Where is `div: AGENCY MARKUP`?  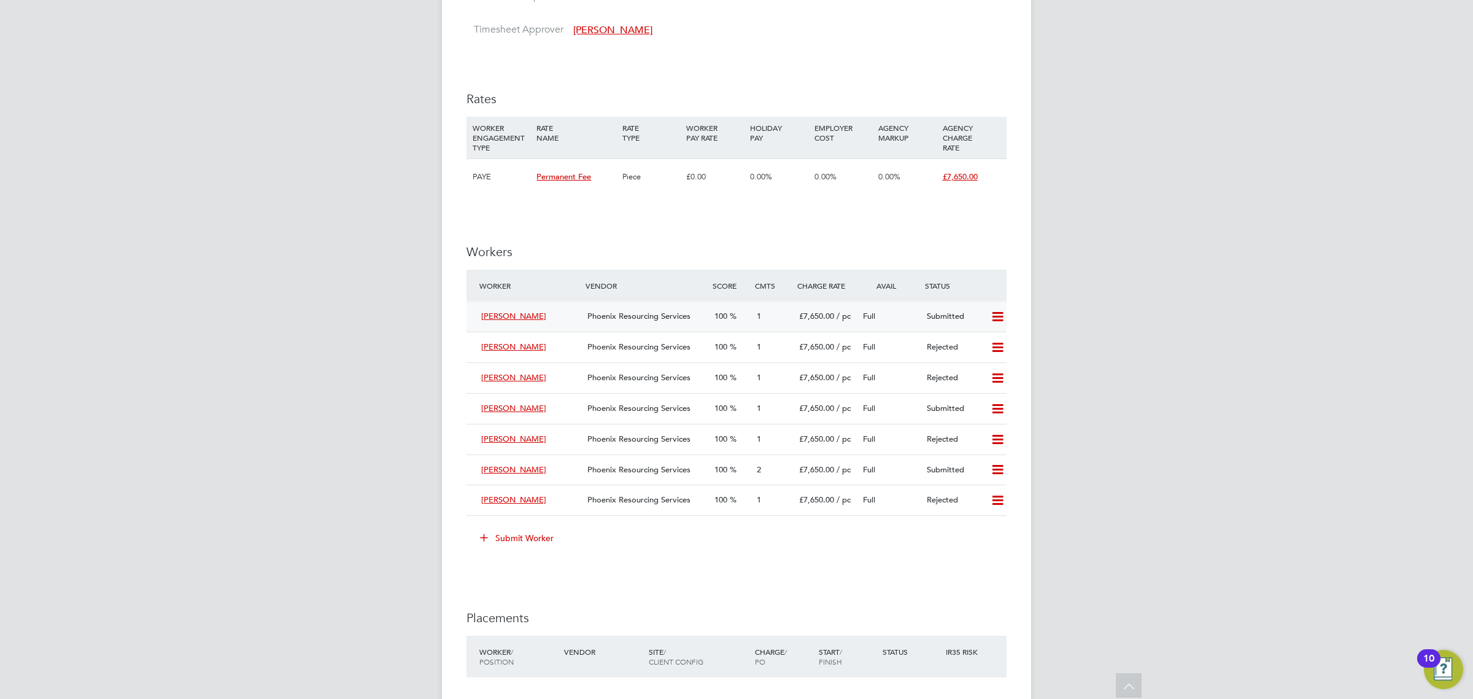
div: AGENCY MARKUP is located at coordinates (907, 133).